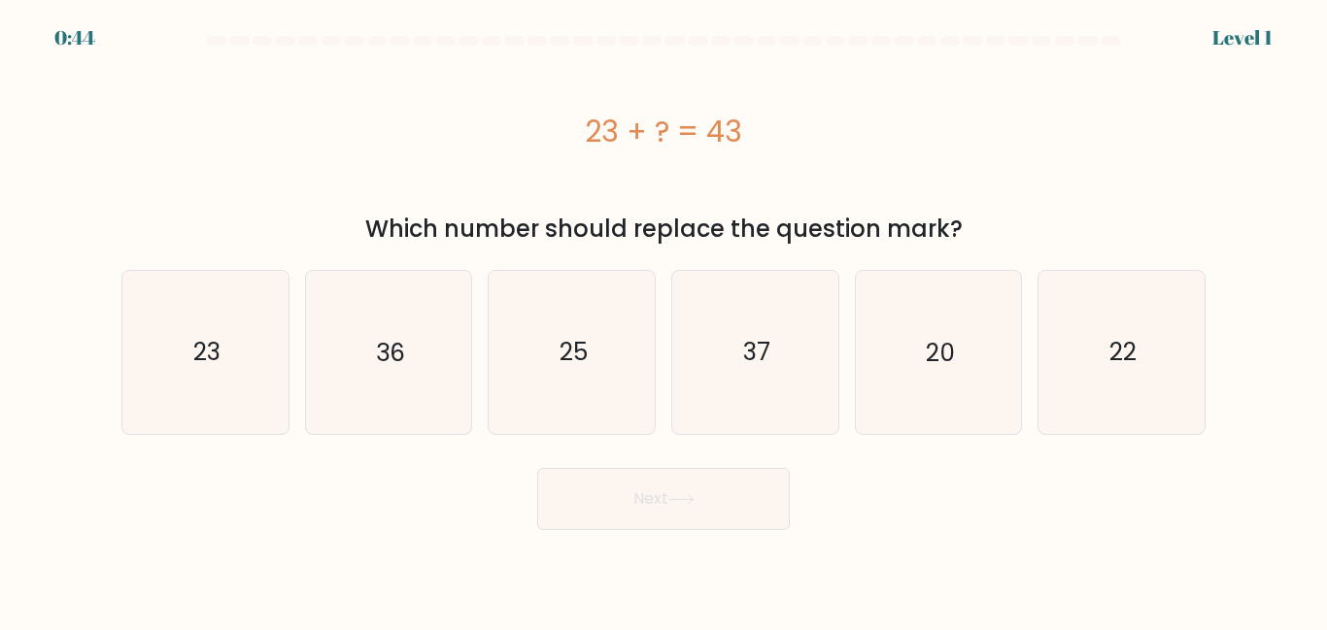  Describe the element at coordinates (663, 499) in the screenshot. I see `button: Next` at that location.